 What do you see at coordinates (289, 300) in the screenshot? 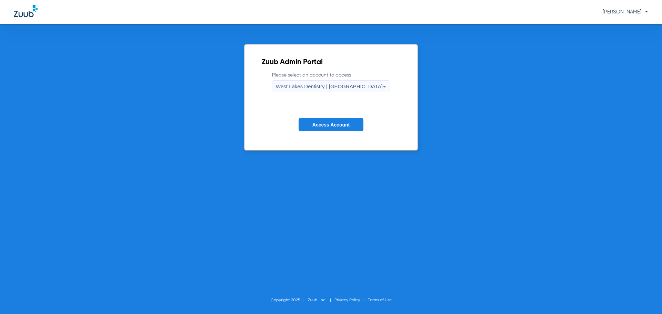
I see `li: Copyright 2025` at bounding box center [289, 300].